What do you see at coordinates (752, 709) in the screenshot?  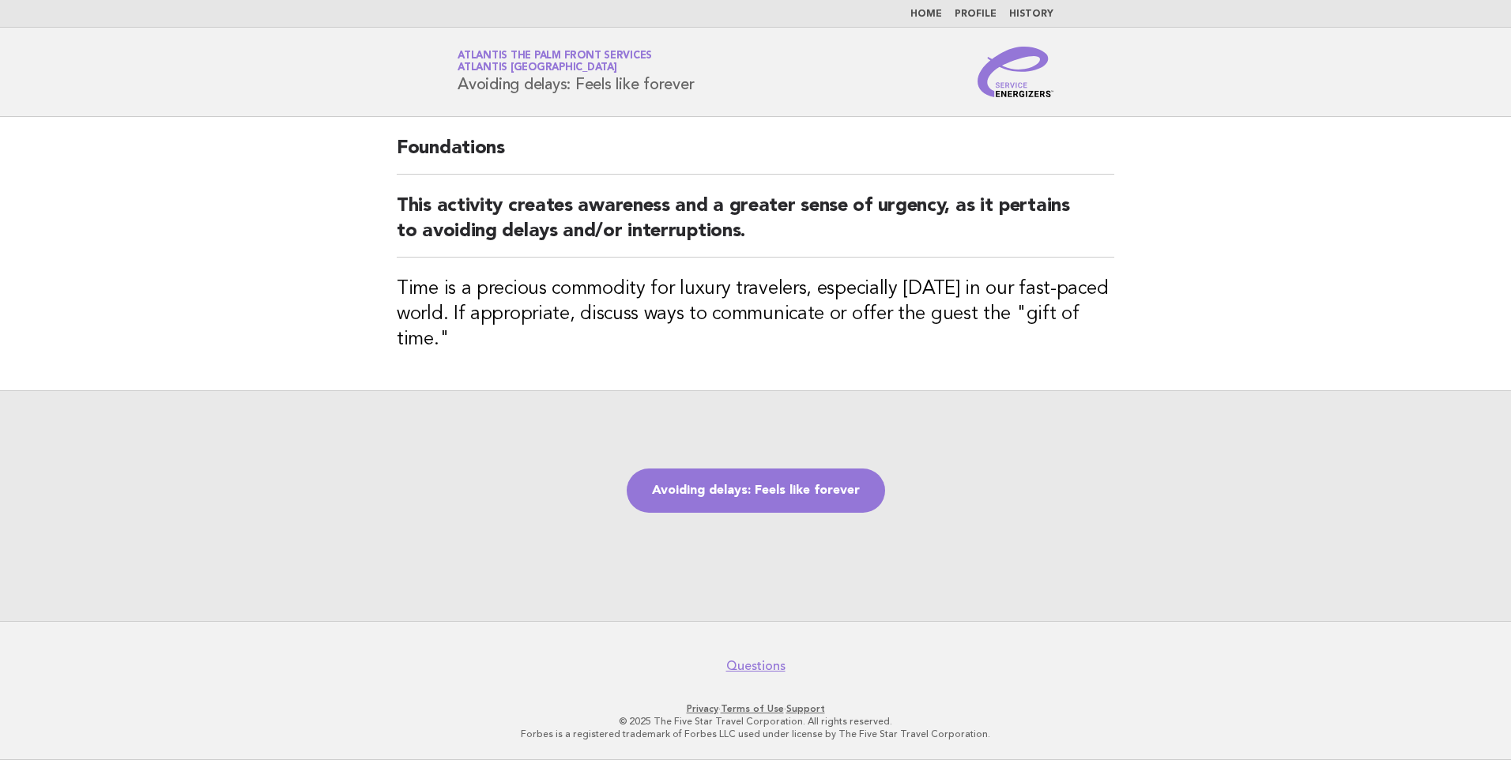 I see `a: Terms of Use` at bounding box center [752, 709].